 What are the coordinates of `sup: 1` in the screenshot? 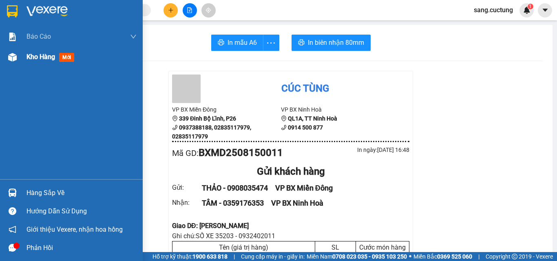 It's located at (530, 7).